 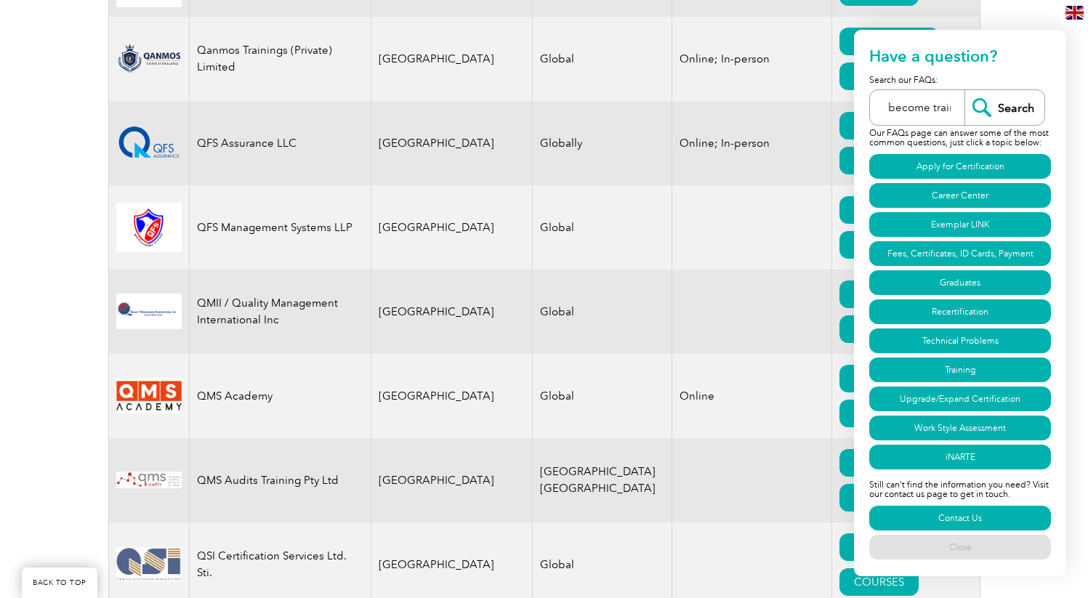 What do you see at coordinates (960, 518) in the screenshot?
I see `a: Contact Us` at bounding box center [960, 518].